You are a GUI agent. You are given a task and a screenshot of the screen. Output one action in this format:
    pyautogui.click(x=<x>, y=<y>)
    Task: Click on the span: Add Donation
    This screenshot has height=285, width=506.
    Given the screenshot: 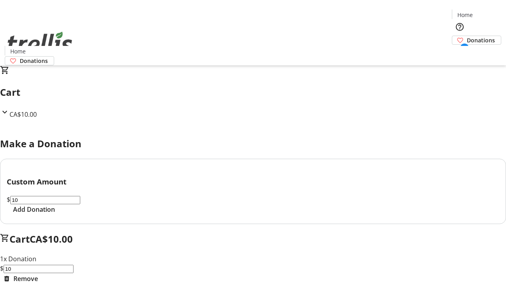 What is the action you would take?
    pyautogui.click(x=34, y=209)
    